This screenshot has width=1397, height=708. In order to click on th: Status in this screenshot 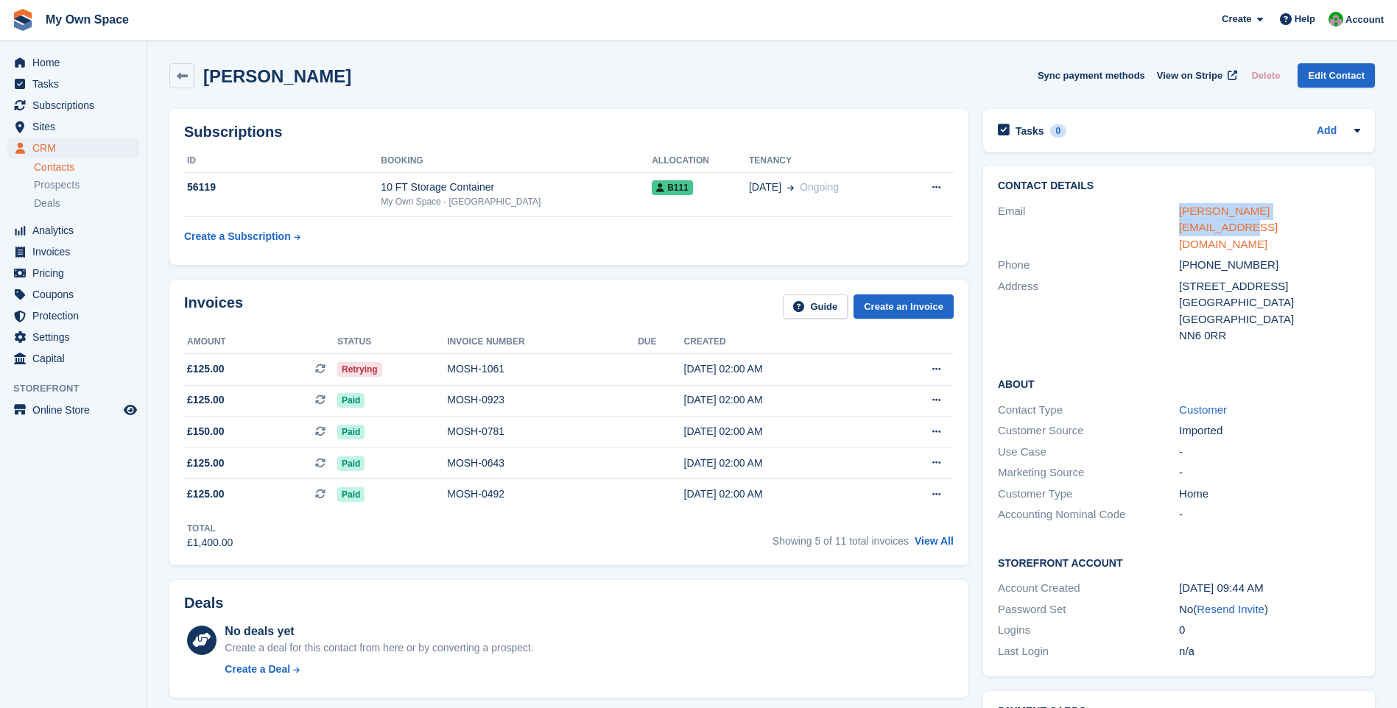, I will do `click(392, 342)`.